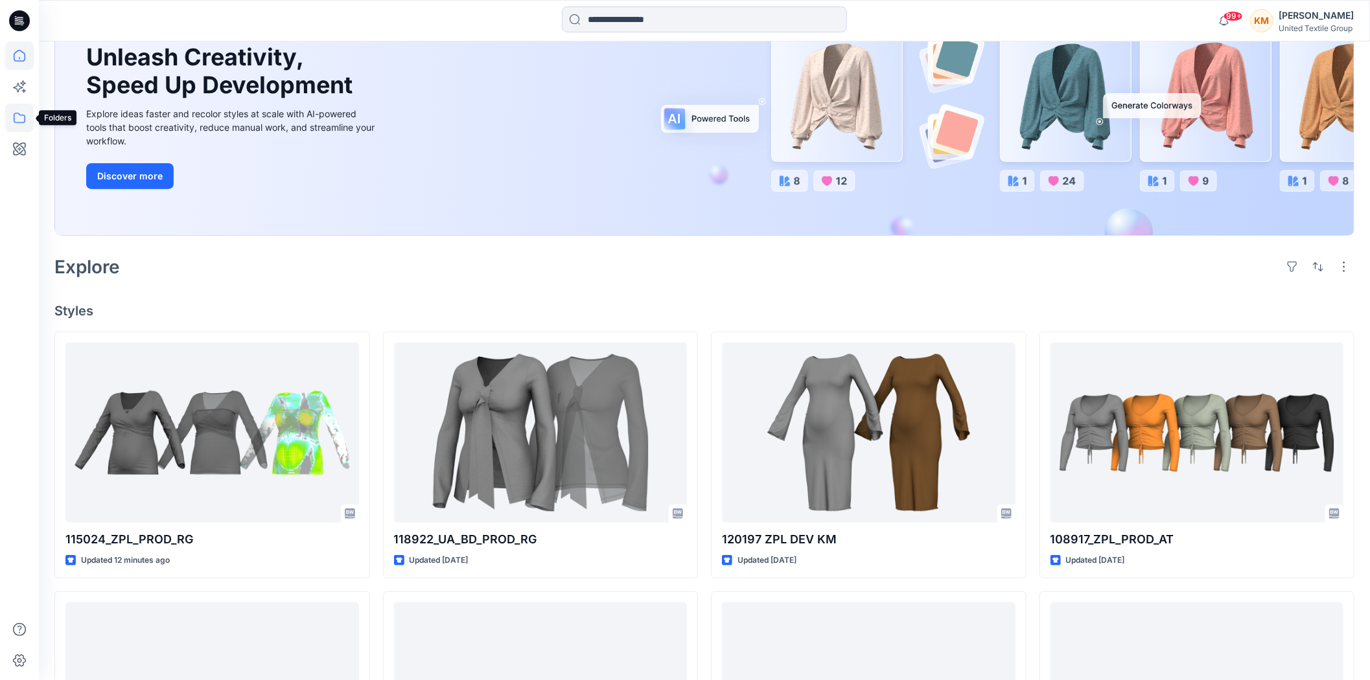 This screenshot has width=1370, height=680. I want to click on a: 118922_UA_BD_PROD_RG, so click(540, 433).